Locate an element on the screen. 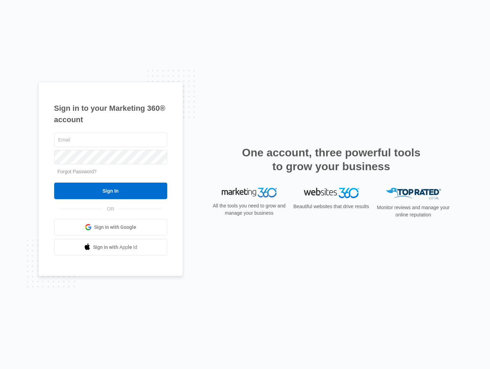 The height and width of the screenshot is (369, 490). h1: Sign in to your Marketing 360® account is located at coordinates (111, 114).